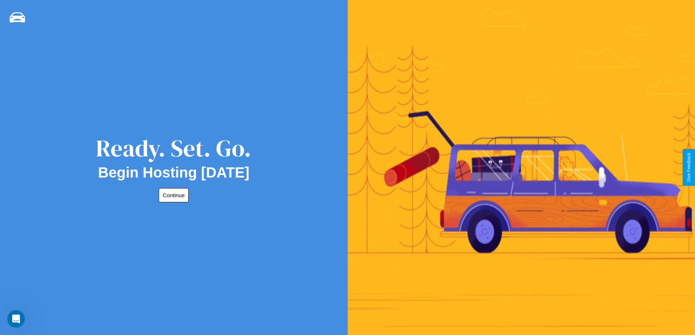  Describe the element at coordinates (174, 148) in the screenshot. I see `div: Ready. Set. Go.` at that location.